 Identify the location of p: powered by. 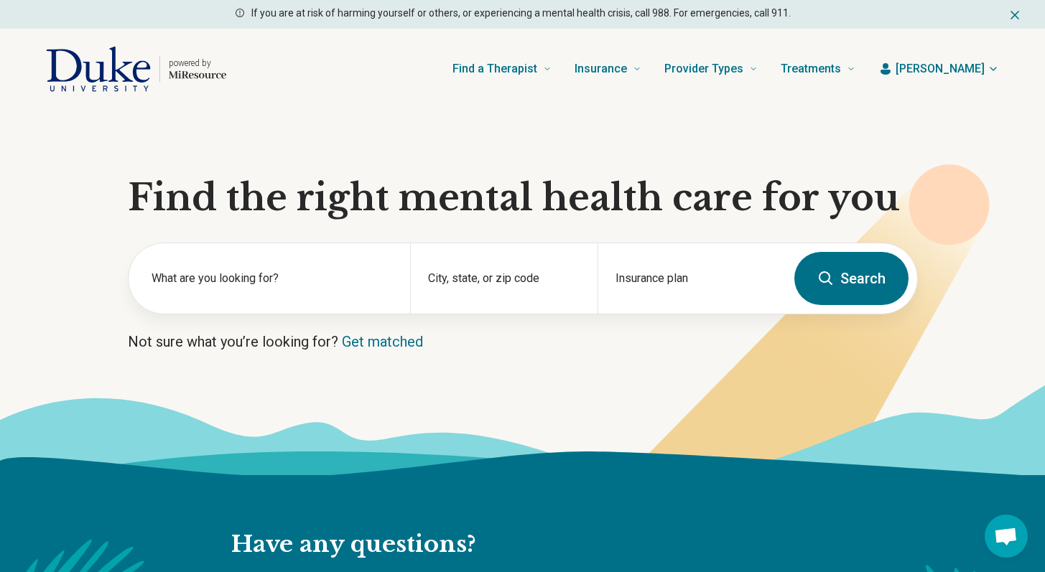
(197, 63).